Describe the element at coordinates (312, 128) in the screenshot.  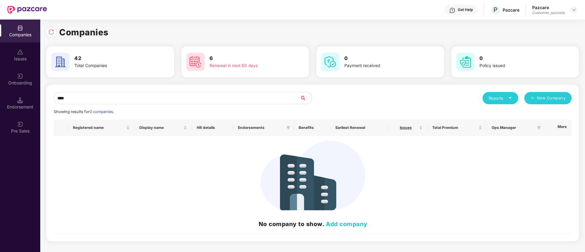
I see `th: Benefits` at that location.